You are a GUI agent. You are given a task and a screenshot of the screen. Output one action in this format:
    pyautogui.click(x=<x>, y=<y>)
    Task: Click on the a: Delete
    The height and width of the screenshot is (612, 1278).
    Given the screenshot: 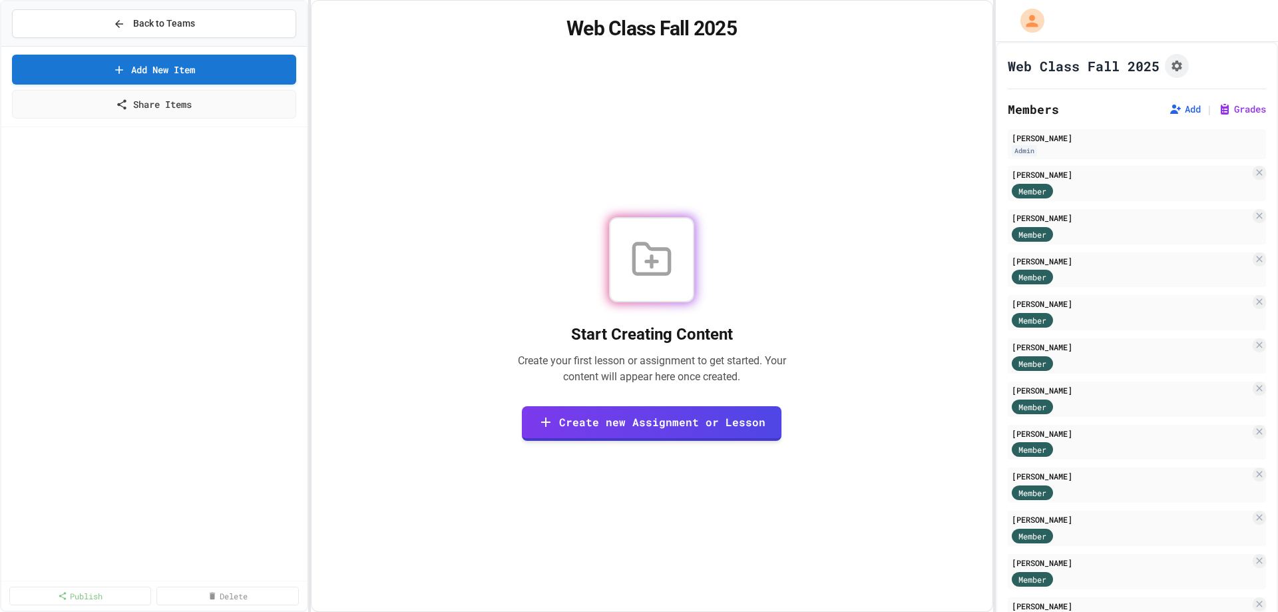 What is the action you would take?
    pyautogui.click(x=227, y=596)
    